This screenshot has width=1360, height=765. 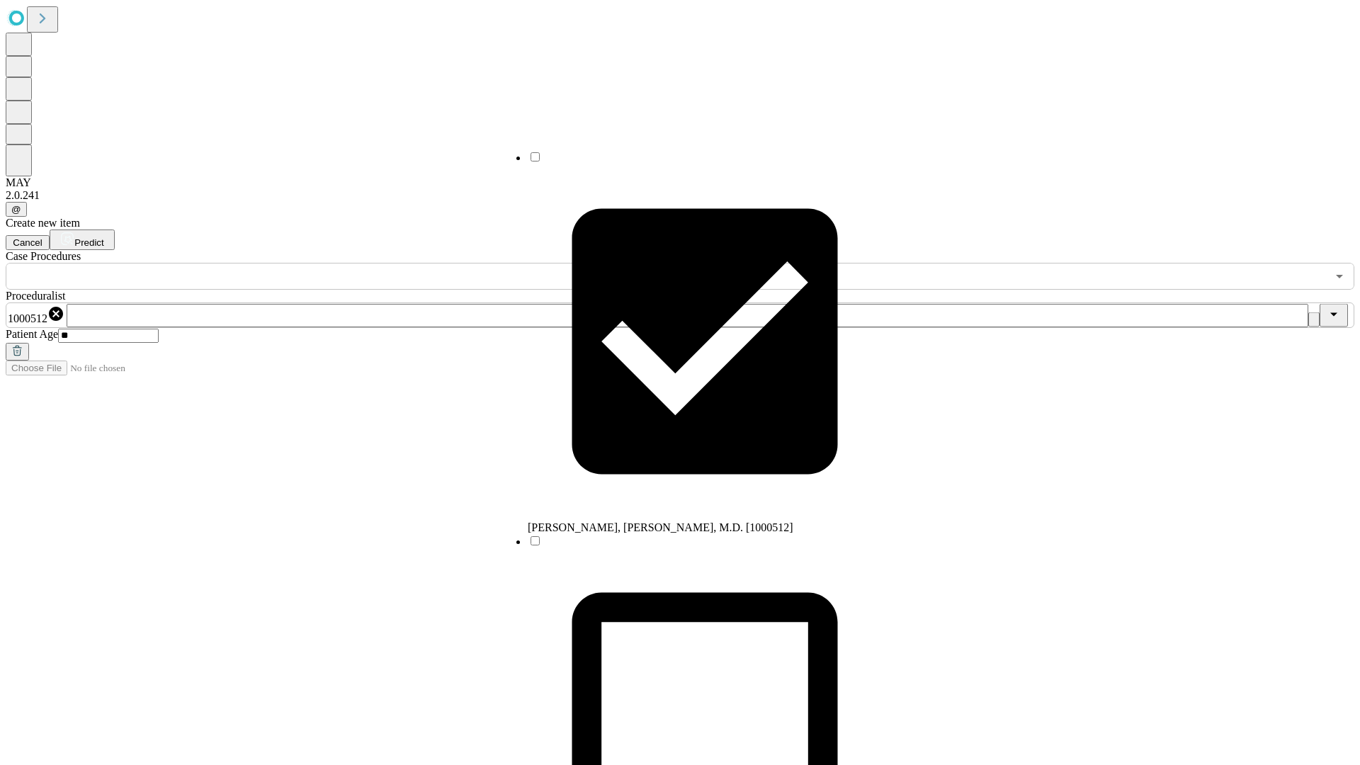 I want to click on span: 1000512, so click(x=28, y=318).